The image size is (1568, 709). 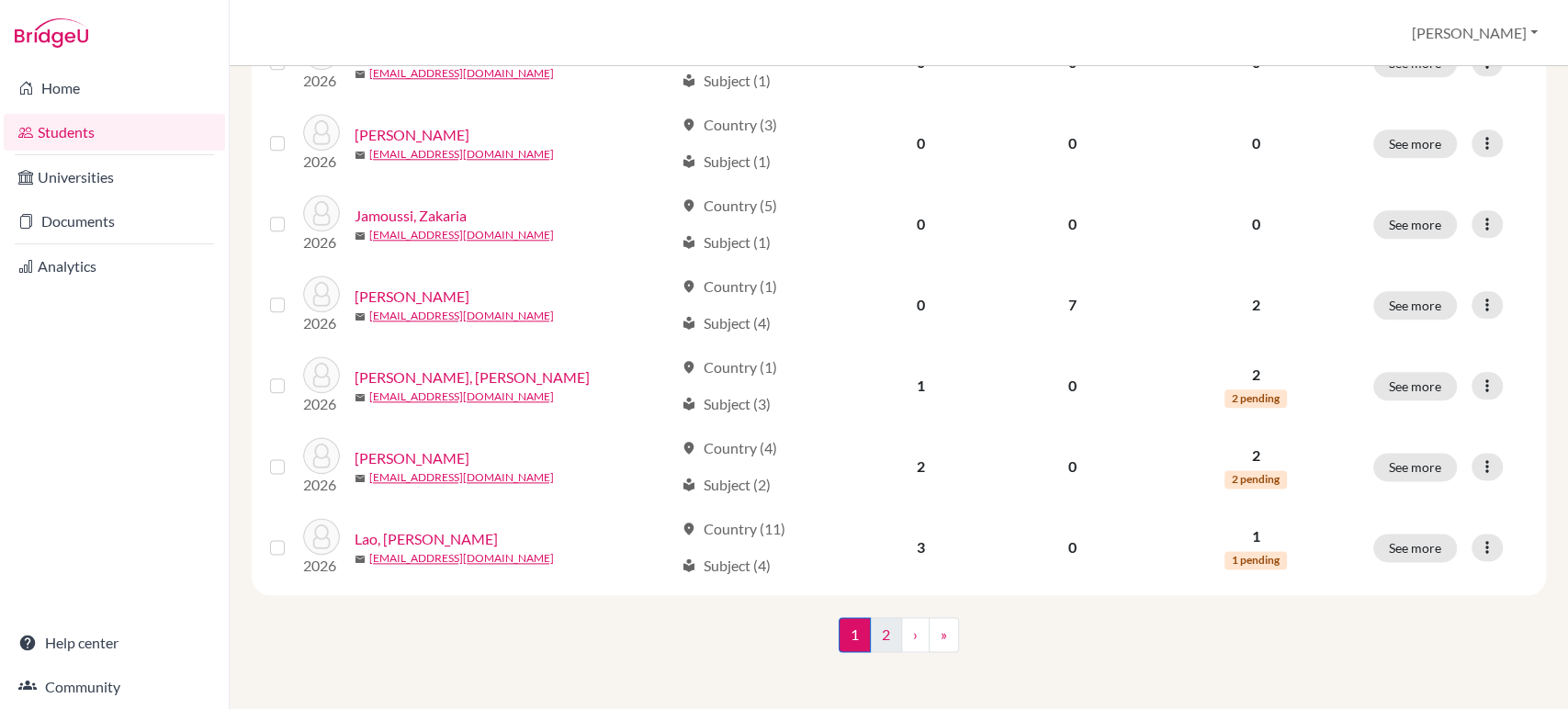 What do you see at coordinates (1255, 560) in the screenshot?
I see `span: 1 pending` at bounding box center [1255, 560].